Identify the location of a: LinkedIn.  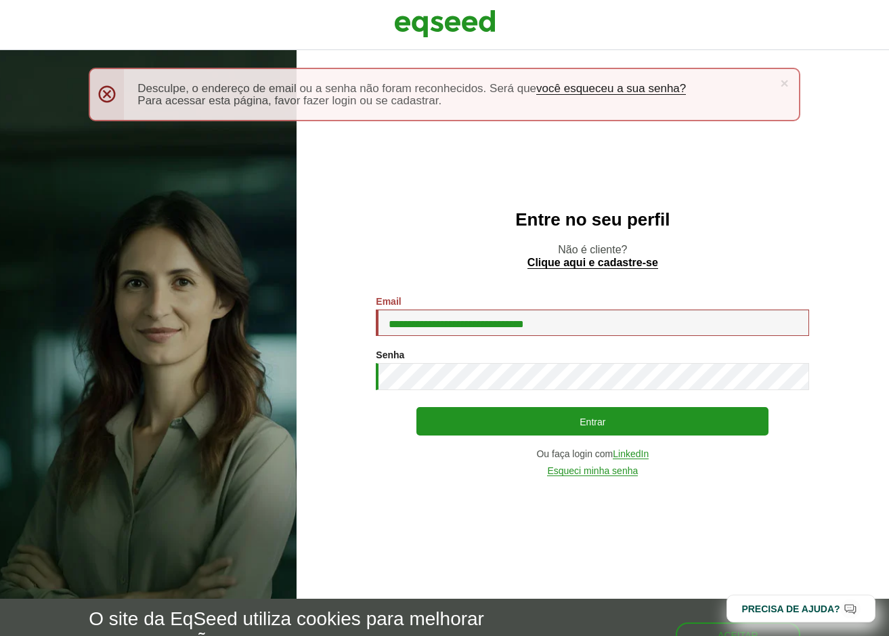
(631, 454).